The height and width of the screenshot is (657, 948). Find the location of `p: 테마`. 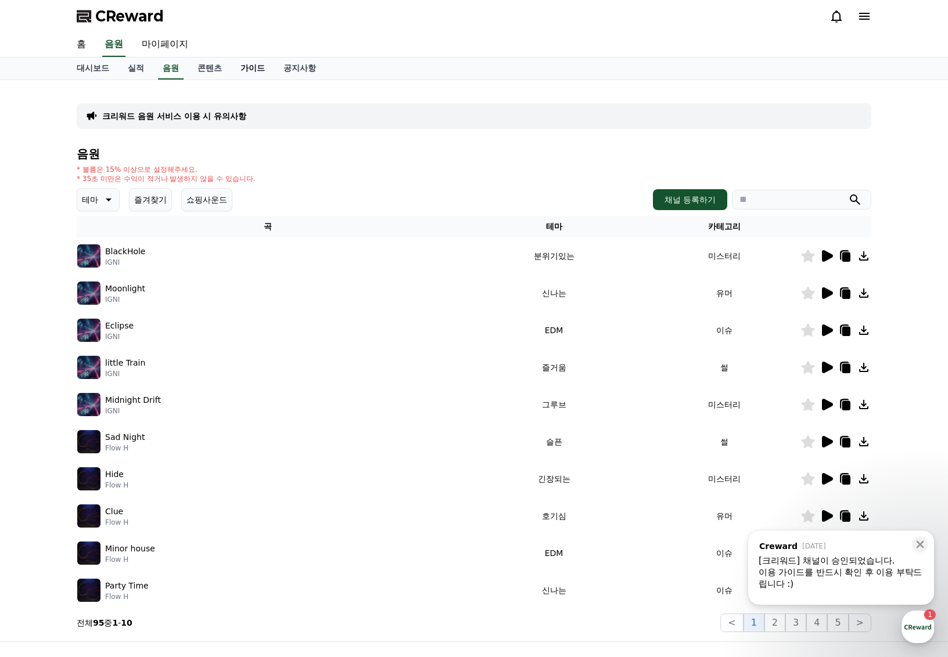

p: 테마 is located at coordinates (90, 200).